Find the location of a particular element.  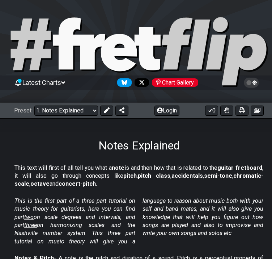

button: Print is located at coordinates (242, 110).